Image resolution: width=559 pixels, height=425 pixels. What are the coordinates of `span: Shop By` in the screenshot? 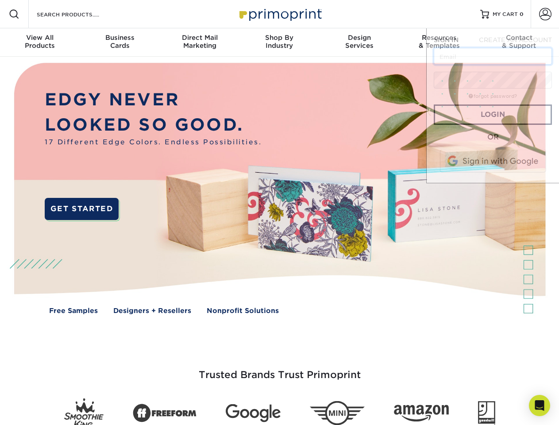 It's located at (279, 38).